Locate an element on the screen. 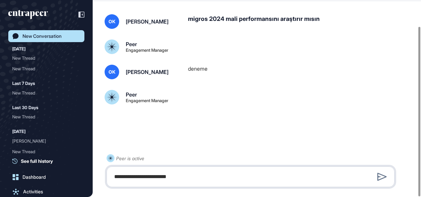 The width and height of the screenshot is (421, 197). div: Peer is active is located at coordinates (130, 158).